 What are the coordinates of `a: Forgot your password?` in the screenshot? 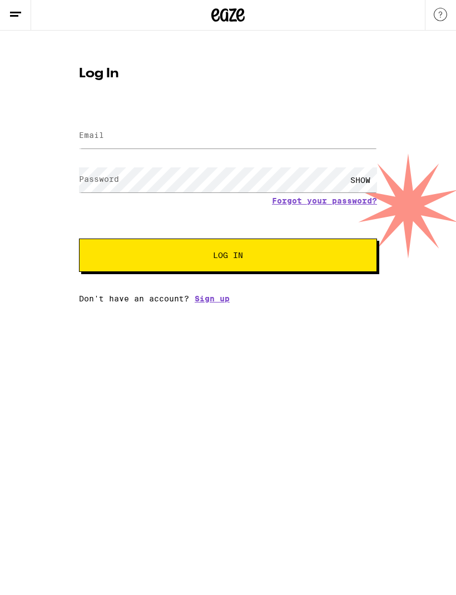 It's located at (324, 201).